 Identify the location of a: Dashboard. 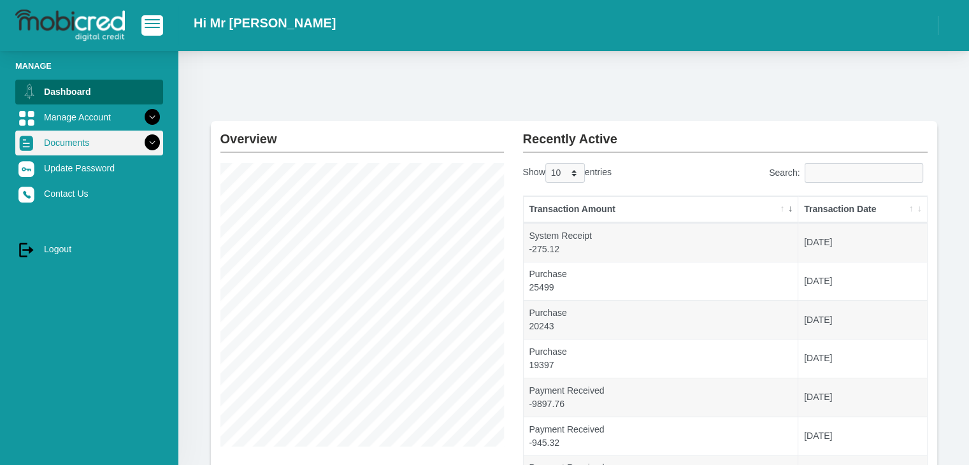
(89, 92).